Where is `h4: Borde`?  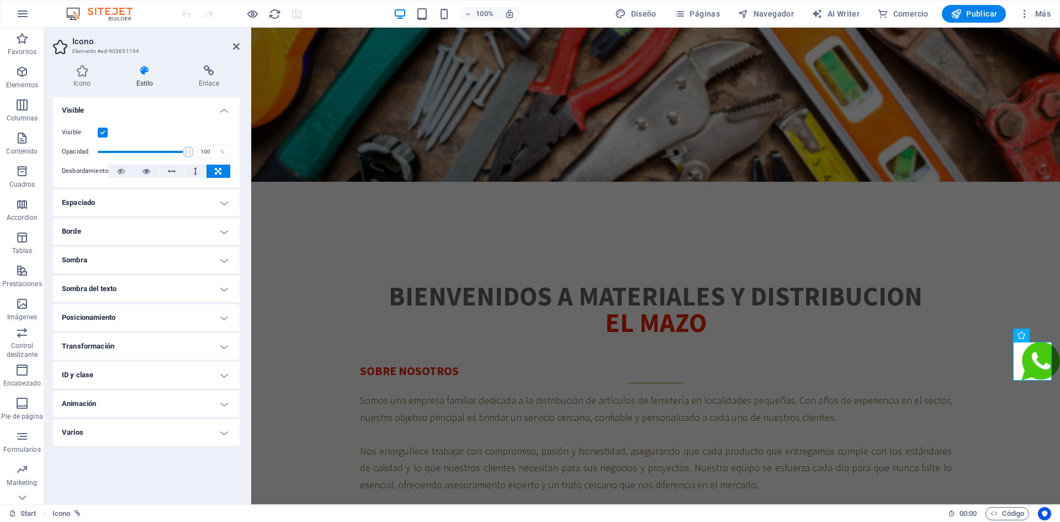 h4: Borde is located at coordinates (146, 231).